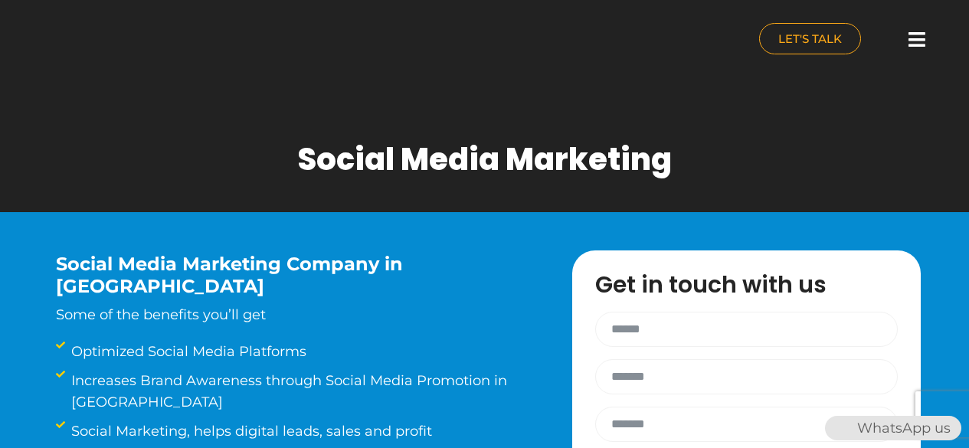  What do you see at coordinates (72, 41) in the screenshot?
I see `img: nuance-qatar_logo` at bounding box center [72, 41].